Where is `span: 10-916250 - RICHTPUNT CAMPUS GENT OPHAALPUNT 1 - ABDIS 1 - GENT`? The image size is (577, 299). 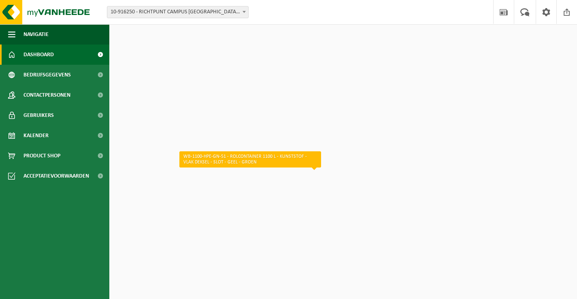 span: 10-916250 - RICHTPUNT CAMPUS GENT OPHAALPUNT 1 - ABDIS 1 - GENT is located at coordinates (178, 12).